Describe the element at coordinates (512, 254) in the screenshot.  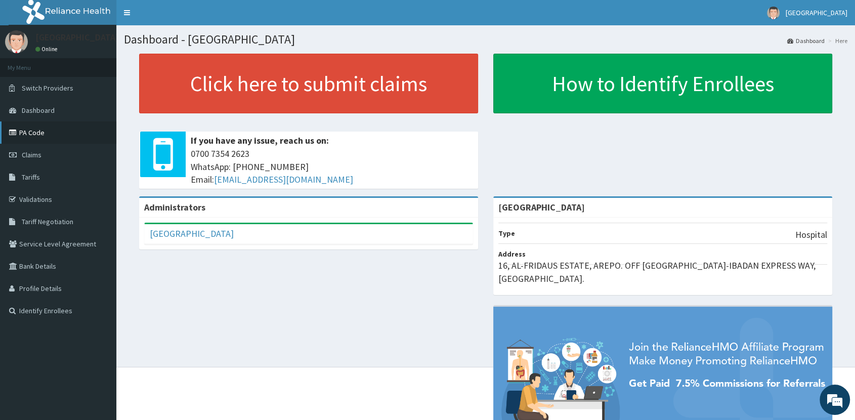
I see `b: Address` at that location.